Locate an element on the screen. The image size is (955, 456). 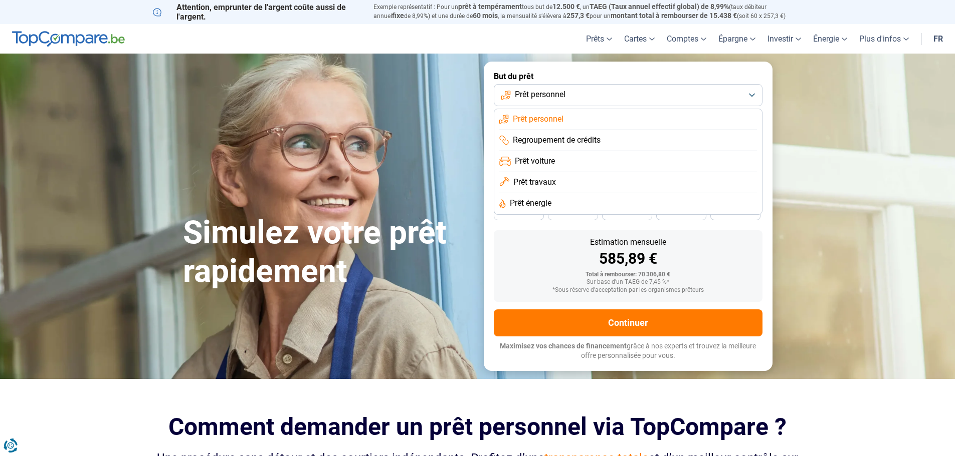
span: Maximisez vos chances de financement is located at coordinates (563, 346).